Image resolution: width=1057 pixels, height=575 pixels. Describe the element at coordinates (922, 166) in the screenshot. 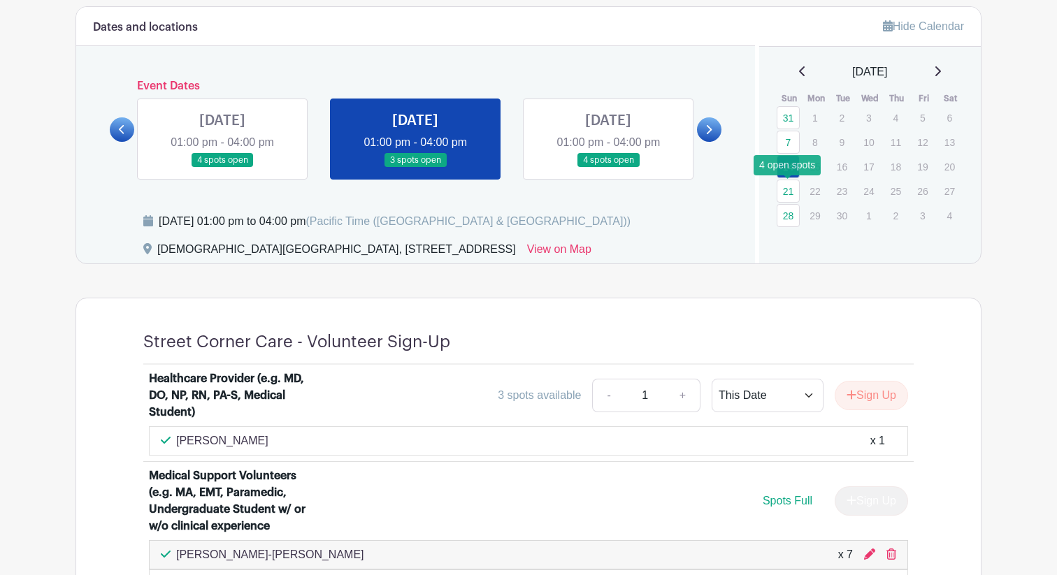

I see `p: 19` at that location.